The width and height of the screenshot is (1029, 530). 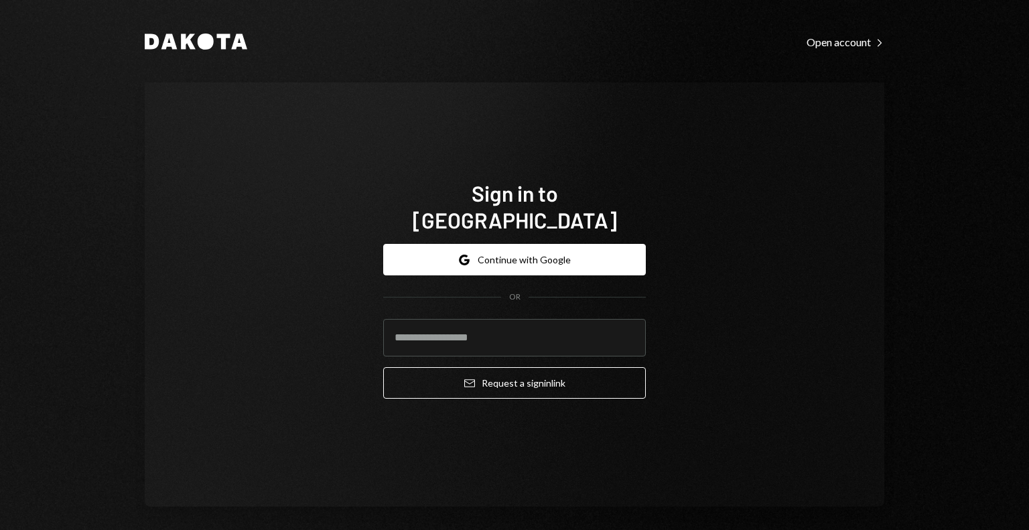 What do you see at coordinates (514, 259) in the screenshot?
I see `button: Continue with Google` at bounding box center [514, 259].